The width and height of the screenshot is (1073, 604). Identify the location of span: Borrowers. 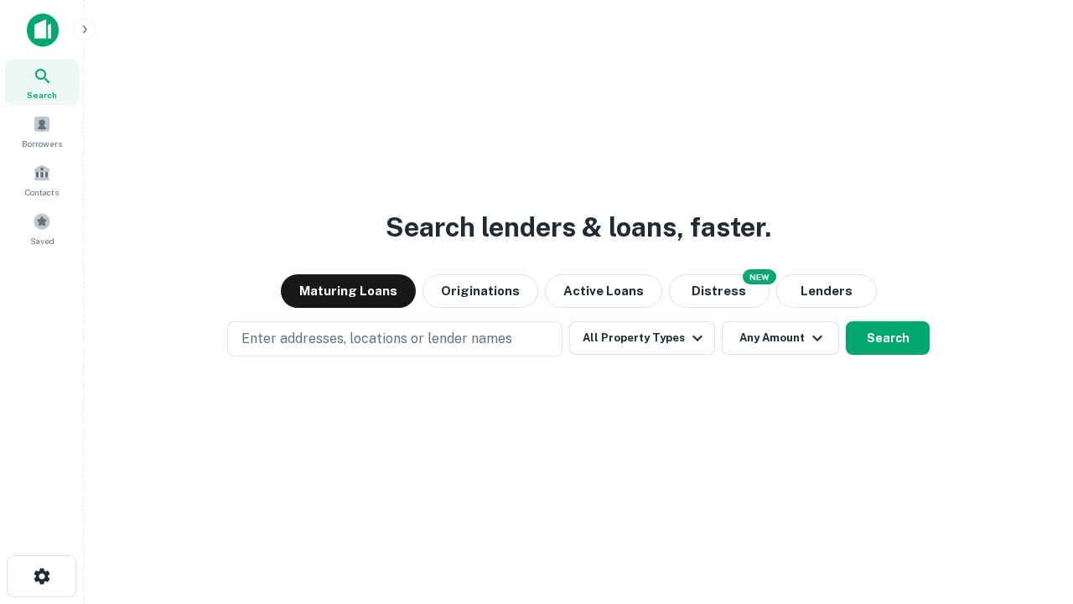
(42, 143).